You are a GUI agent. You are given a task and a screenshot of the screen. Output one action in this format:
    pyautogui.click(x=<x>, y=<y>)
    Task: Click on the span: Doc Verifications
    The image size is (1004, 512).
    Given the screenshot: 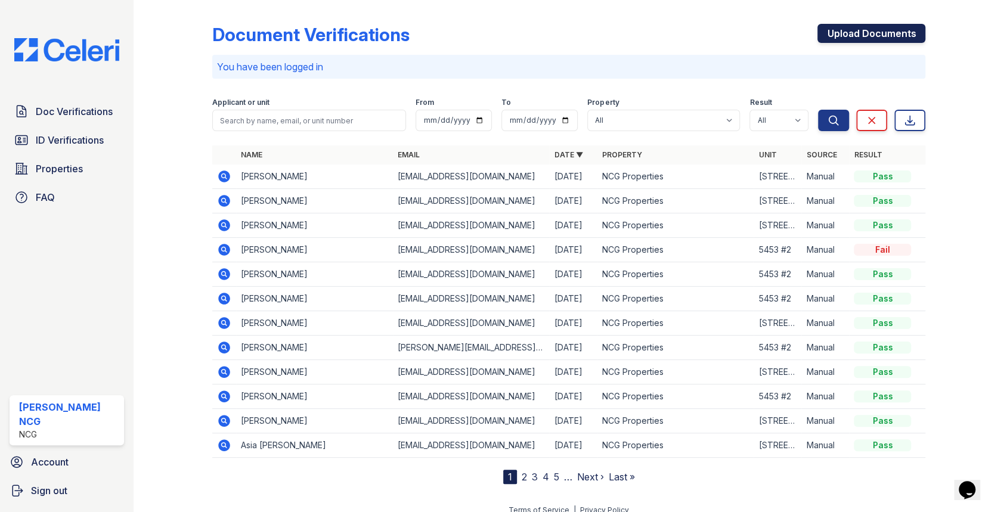 What is the action you would take?
    pyautogui.click(x=74, y=112)
    